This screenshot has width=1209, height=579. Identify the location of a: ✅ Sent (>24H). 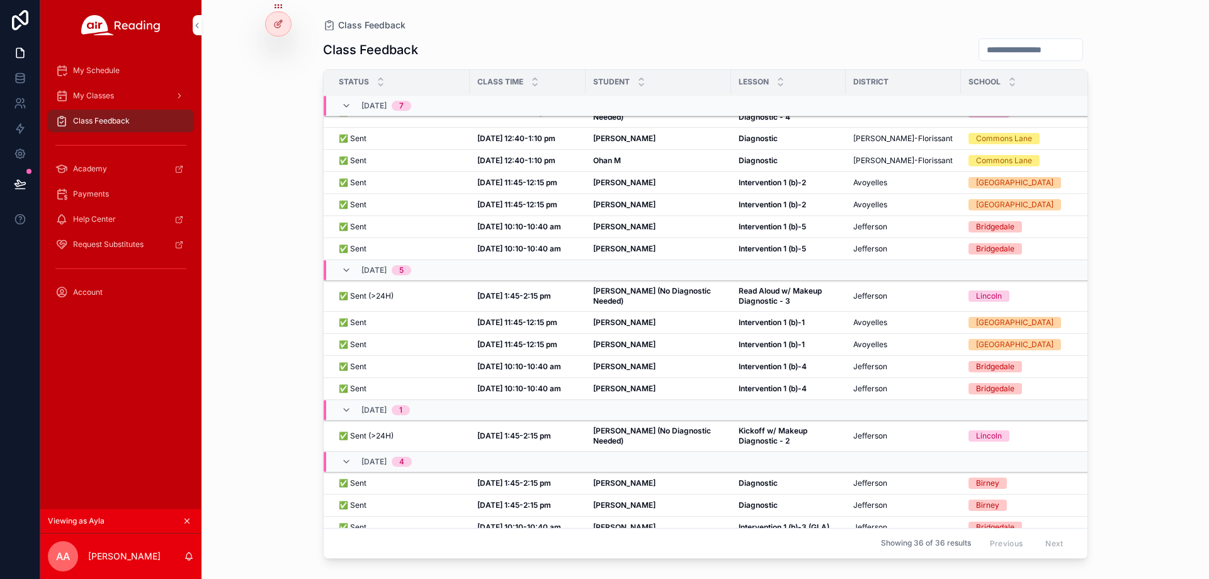
(400, 296).